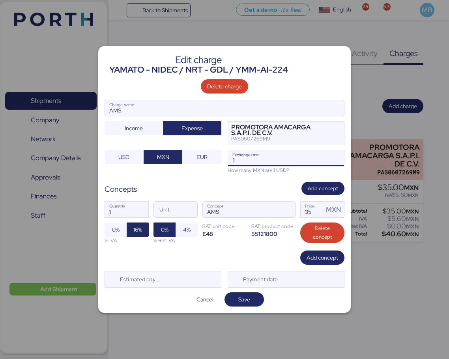  Describe the element at coordinates (124, 157) in the screenshot. I see `button: USD` at that location.